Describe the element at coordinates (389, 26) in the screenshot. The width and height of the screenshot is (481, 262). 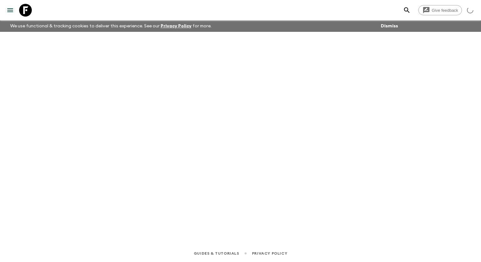
I see `button: Dismiss` at that location.